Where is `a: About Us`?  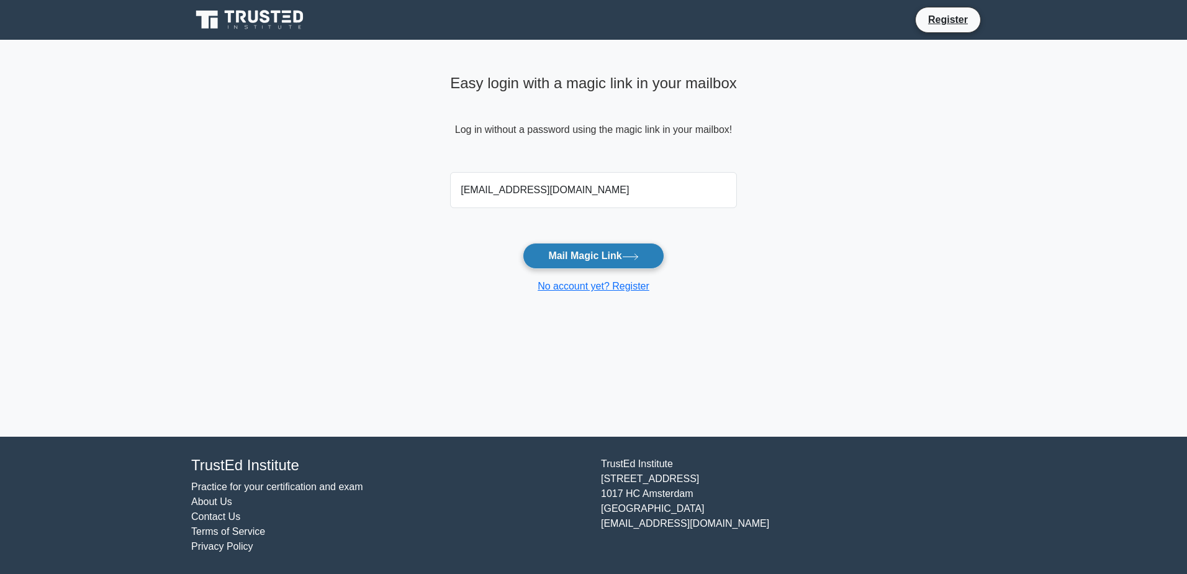
a: About Us is located at coordinates (212, 501).